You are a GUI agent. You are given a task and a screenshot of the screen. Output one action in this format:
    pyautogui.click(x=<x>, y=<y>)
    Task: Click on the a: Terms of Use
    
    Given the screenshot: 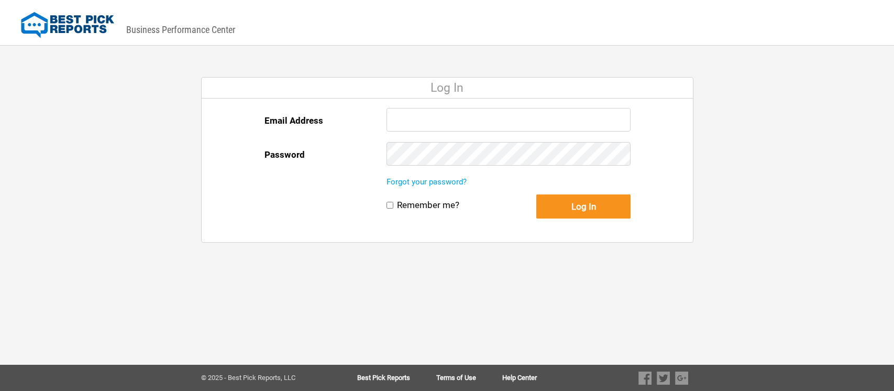 What is the action you would take?
    pyautogui.click(x=469, y=377)
    